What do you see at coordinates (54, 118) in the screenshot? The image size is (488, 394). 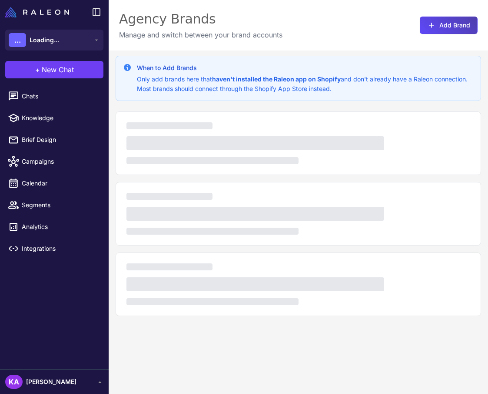 I see `a: Knowledge` at bounding box center [54, 118].